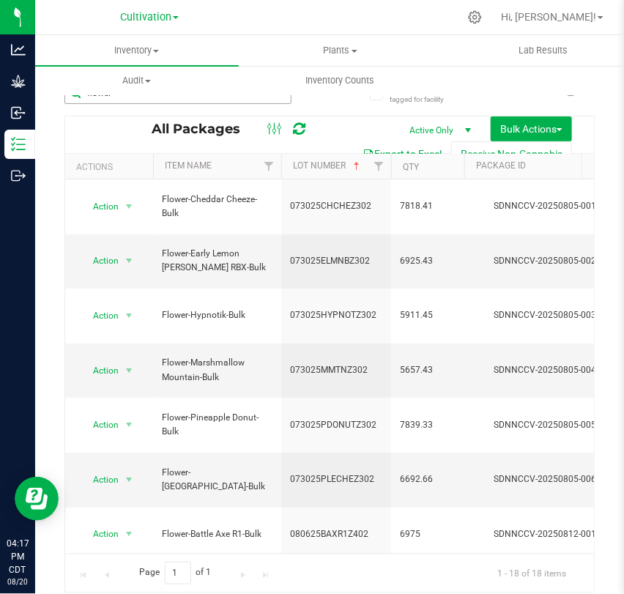 This screenshot has height=594, width=624. I want to click on span: 073025PLECHEZ302, so click(336, 479).